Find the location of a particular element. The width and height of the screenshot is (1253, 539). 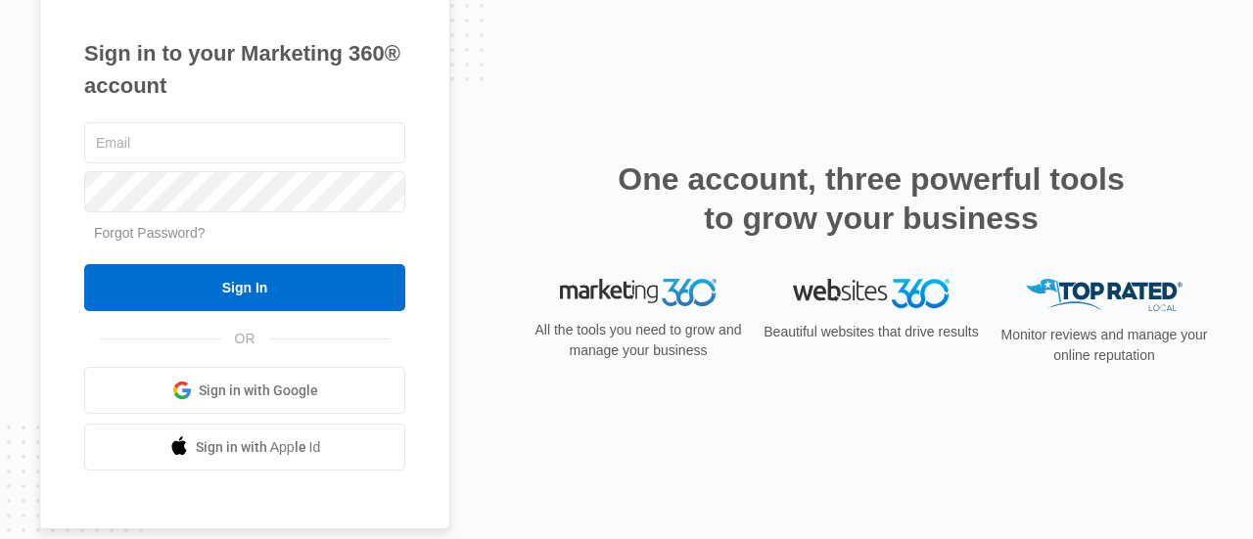

img: Websites 360 is located at coordinates (871, 293).